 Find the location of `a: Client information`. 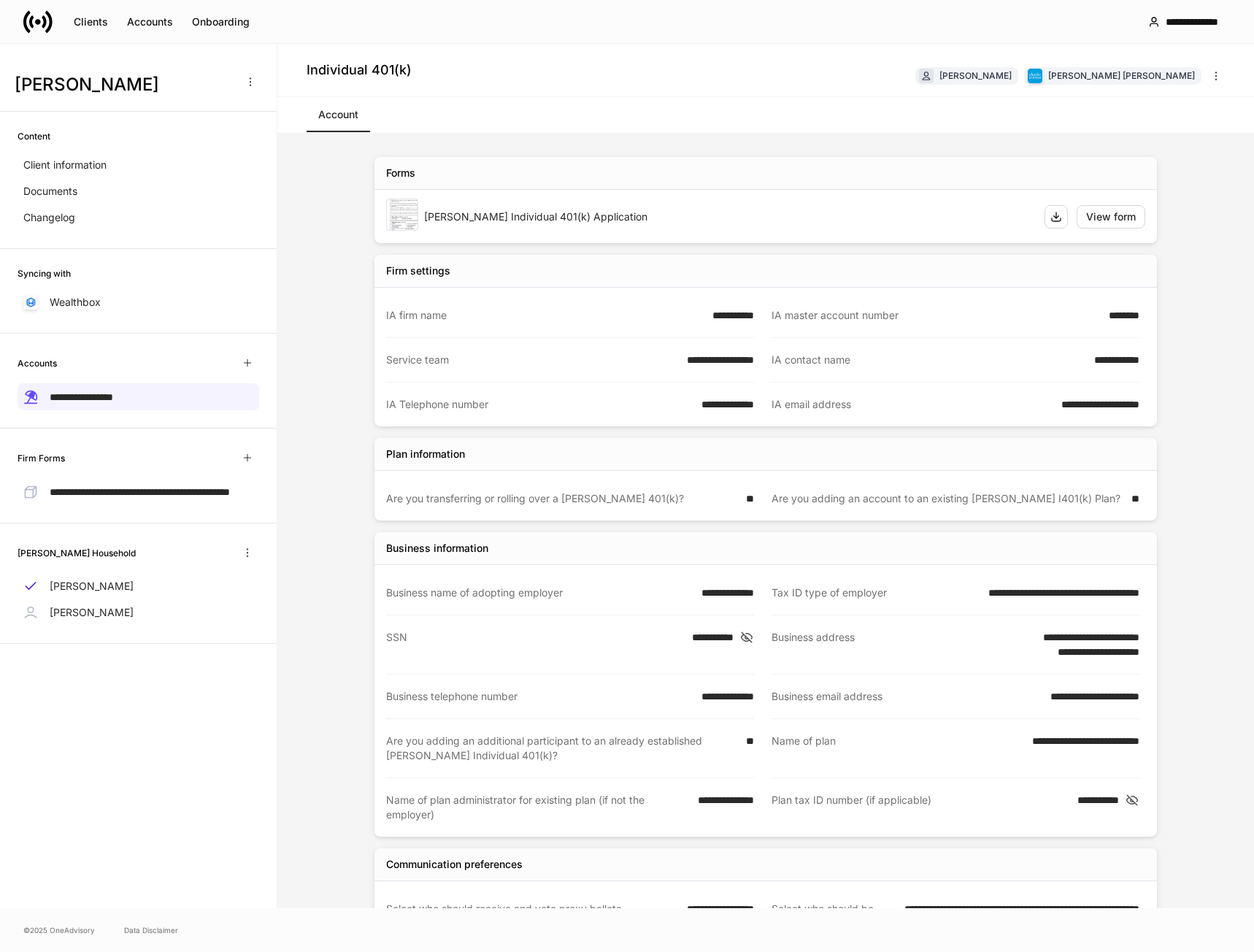

a: Client information is located at coordinates (138, 165).